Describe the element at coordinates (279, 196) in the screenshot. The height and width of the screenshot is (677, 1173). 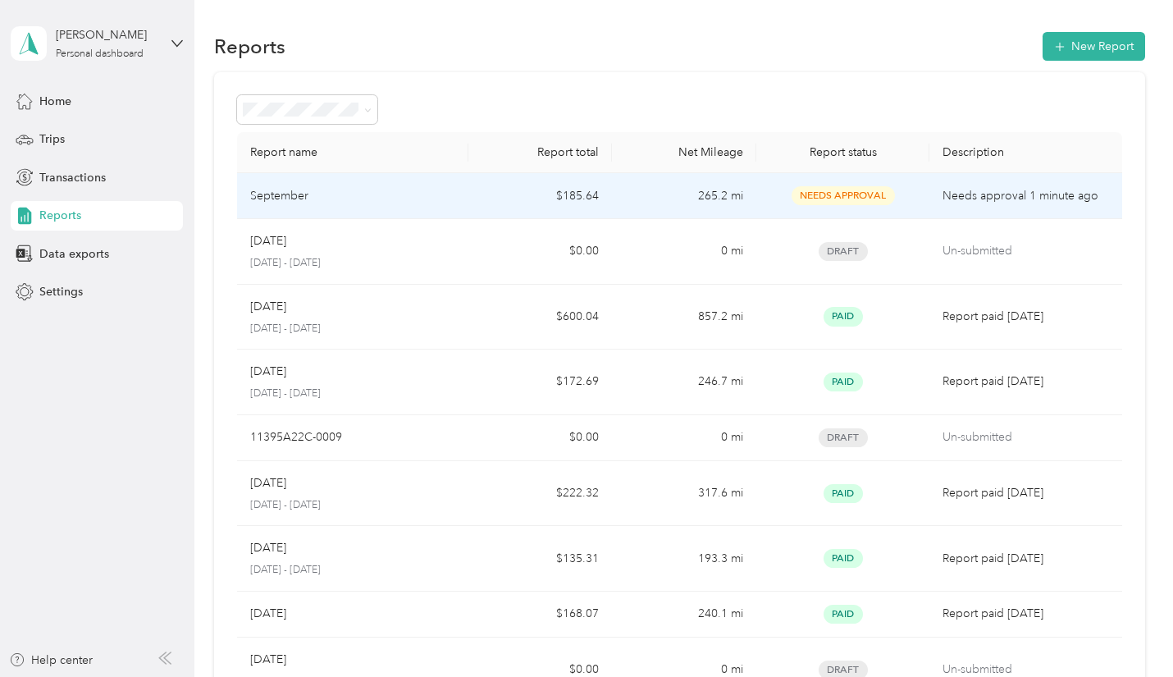
I see `p: September` at that location.